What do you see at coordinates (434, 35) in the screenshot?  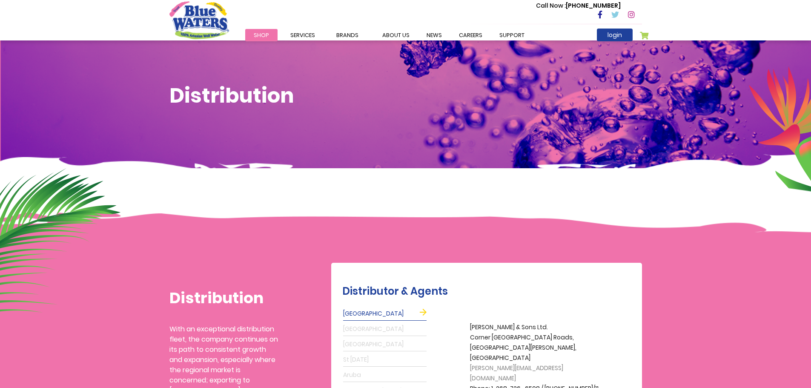 I see `a: News` at bounding box center [434, 35].